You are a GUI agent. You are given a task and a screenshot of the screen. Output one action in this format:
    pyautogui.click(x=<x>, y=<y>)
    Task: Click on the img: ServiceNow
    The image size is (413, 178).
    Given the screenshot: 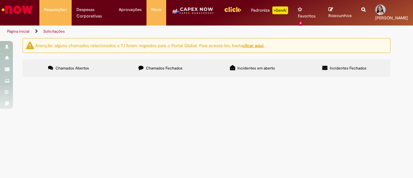 What is the action you would take?
    pyautogui.click(x=17, y=10)
    